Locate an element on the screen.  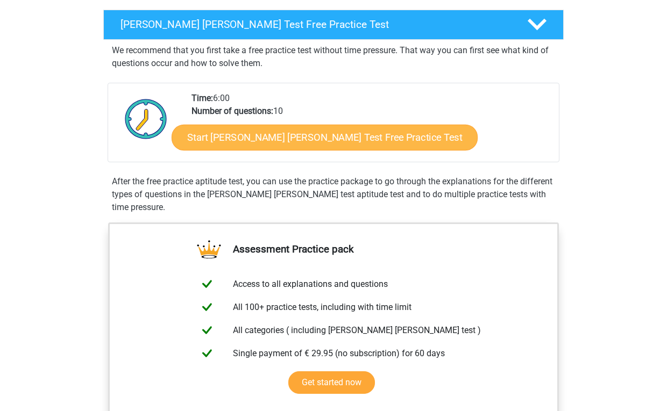
div: After the free practice aptitude test, you can use the practice package to go through the explana... is located at coordinates (333, 195).